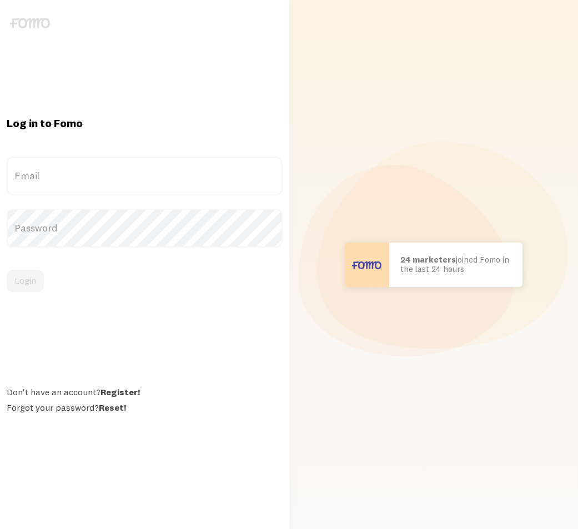  I want to click on a: Register!, so click(120, 392).